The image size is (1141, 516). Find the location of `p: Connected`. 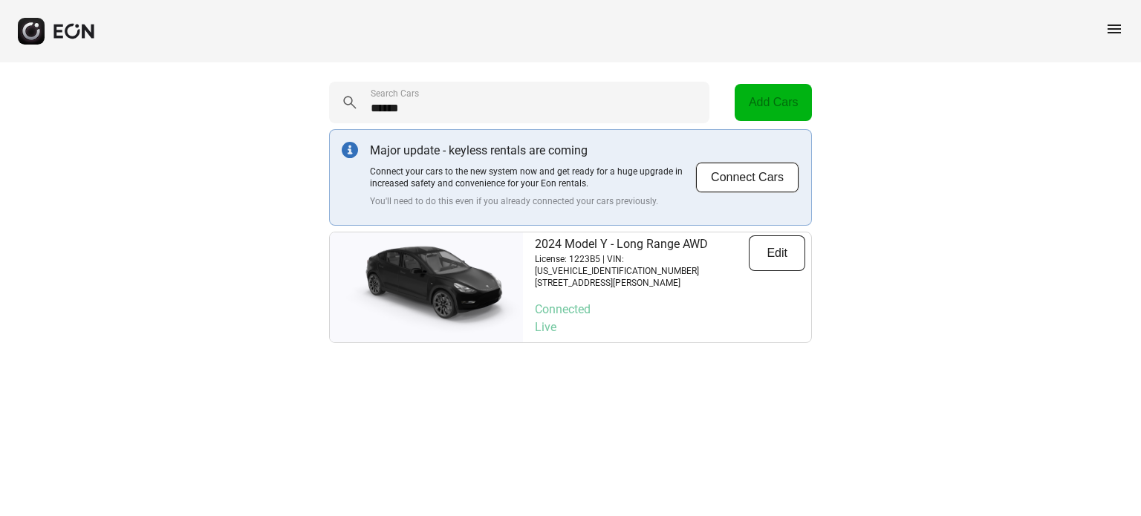

p: Connected is located at coordinates (670, 310).